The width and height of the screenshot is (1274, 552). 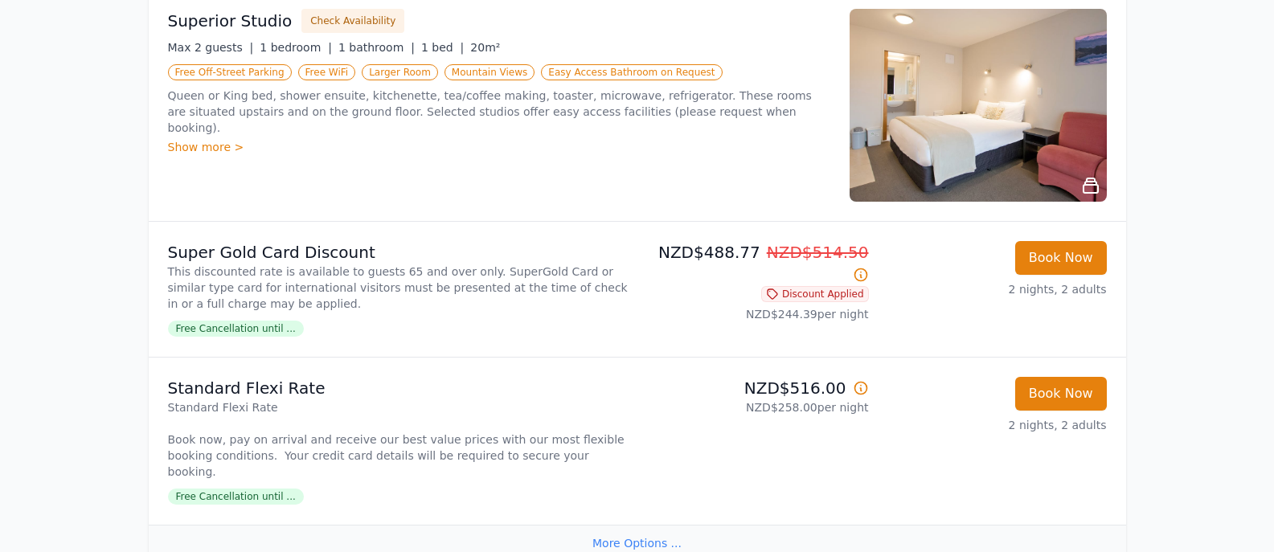 I want to click on span: 1 bed |, so click(x=442, y=47).